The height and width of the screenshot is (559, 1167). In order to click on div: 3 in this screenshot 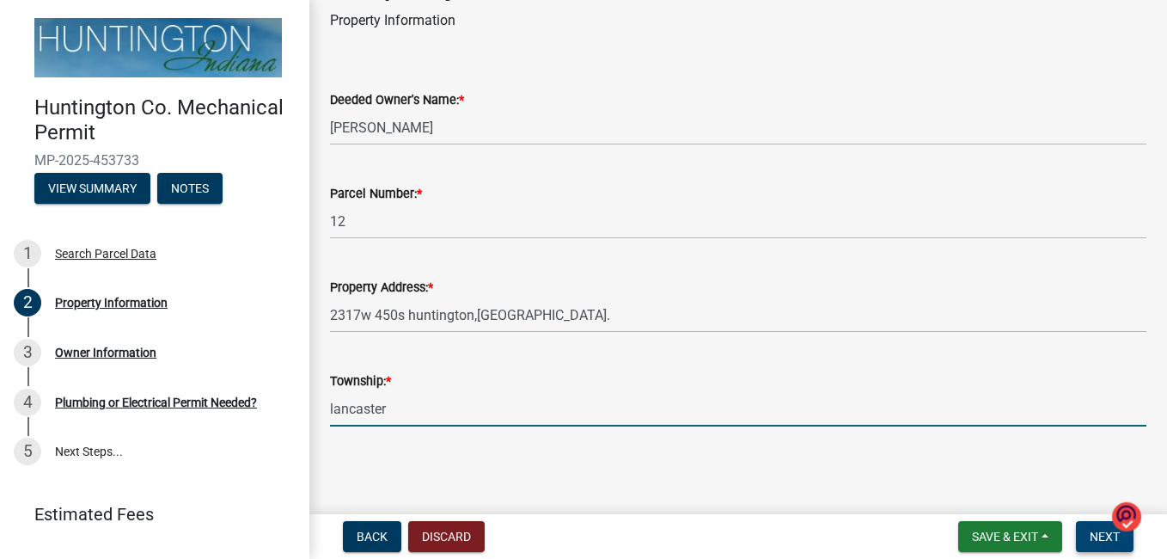, I will do `click(28, 352)`.